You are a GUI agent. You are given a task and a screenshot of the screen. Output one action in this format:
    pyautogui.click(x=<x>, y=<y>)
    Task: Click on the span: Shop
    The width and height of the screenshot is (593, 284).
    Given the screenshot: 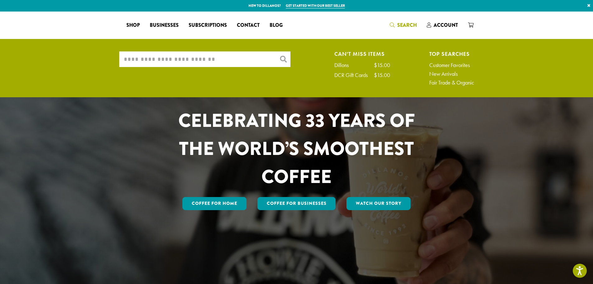 What is the action you would take?
    pyautogui.click(x=133, y=25)
    